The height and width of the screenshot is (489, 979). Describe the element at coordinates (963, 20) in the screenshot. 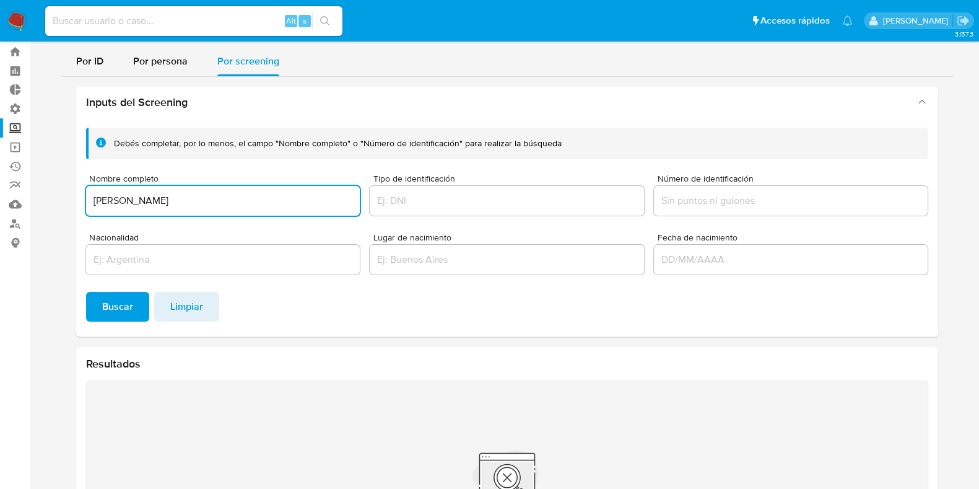

I see `a: Salir` at that location.